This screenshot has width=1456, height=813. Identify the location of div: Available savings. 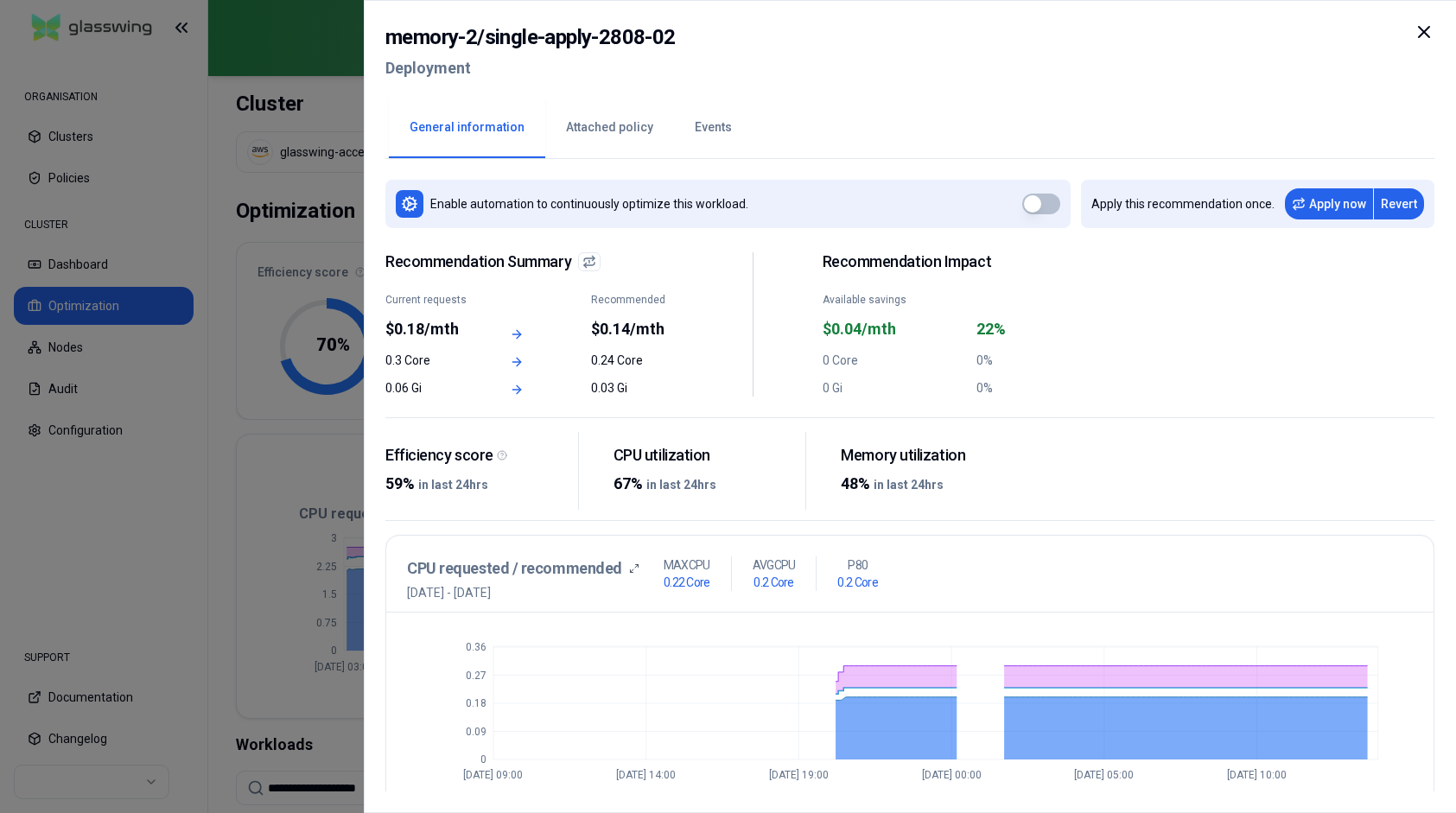
(895, 300).